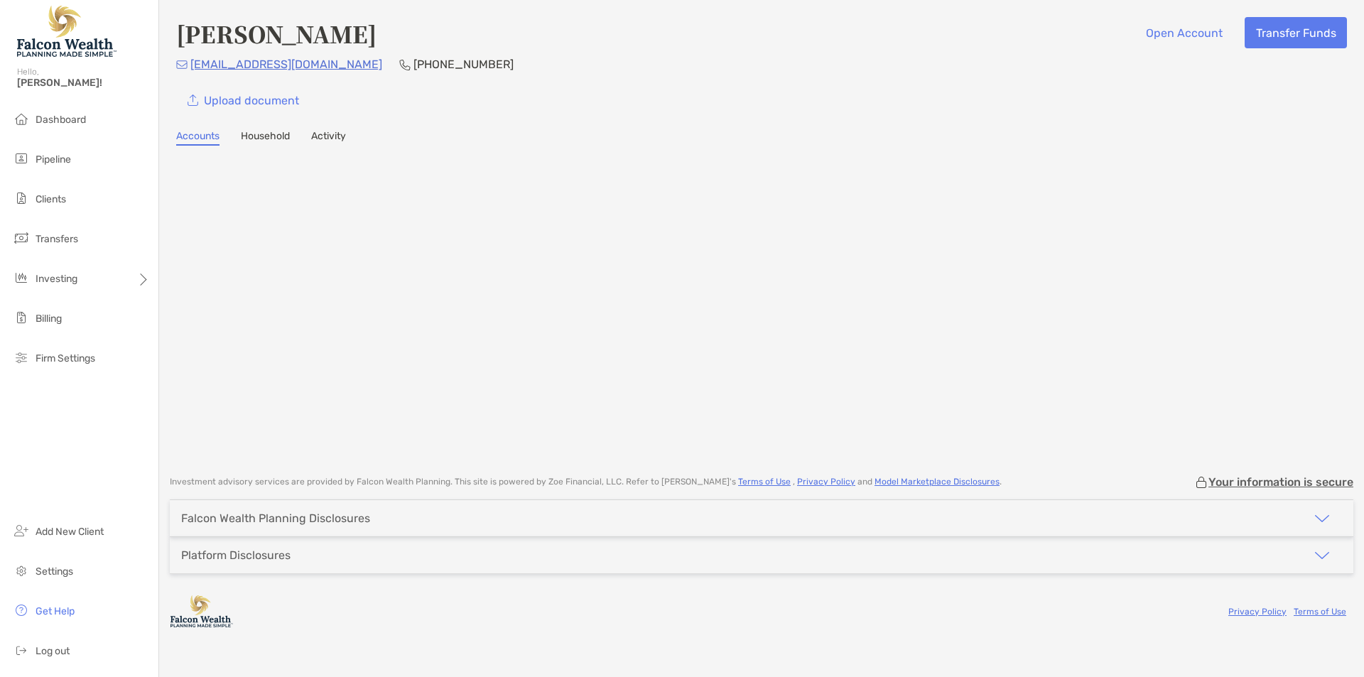 This screenshot has width=1364, height=677. What do you see at coordinates (21, 650) in the screenshot?
I see `img: logout icon` at bounding box center [21, 650].